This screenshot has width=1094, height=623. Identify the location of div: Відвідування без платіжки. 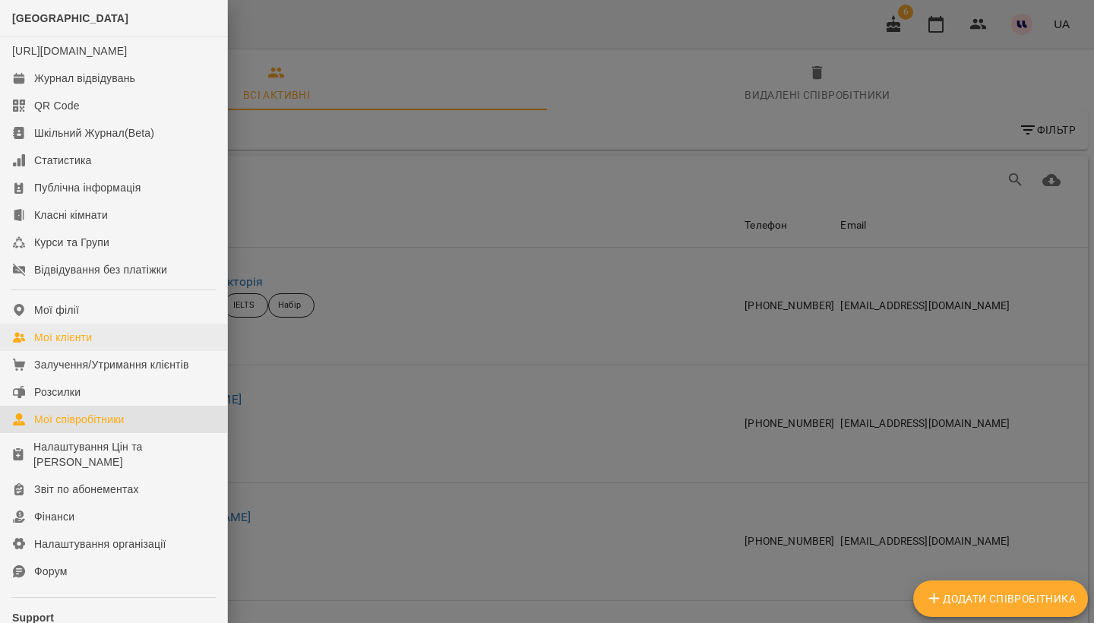
(100, 270).